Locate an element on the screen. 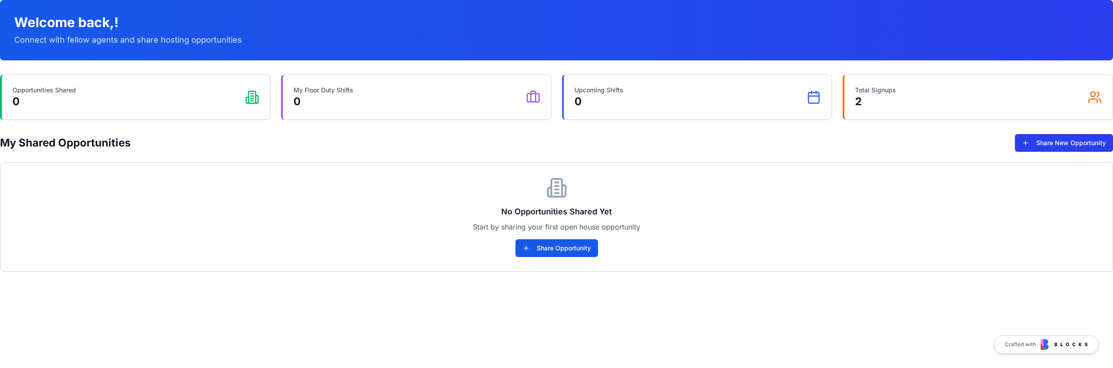  h3: No Opportunities Shared Yet is located at coordinates (556, 212).